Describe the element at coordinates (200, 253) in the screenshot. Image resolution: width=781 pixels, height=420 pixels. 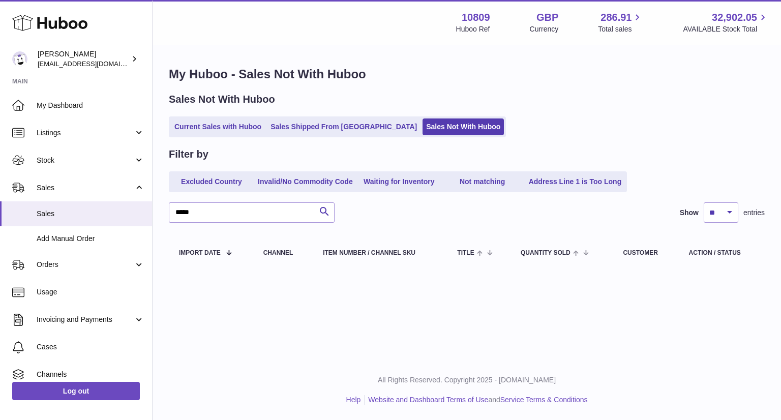
I see `span: Import date` at that location.